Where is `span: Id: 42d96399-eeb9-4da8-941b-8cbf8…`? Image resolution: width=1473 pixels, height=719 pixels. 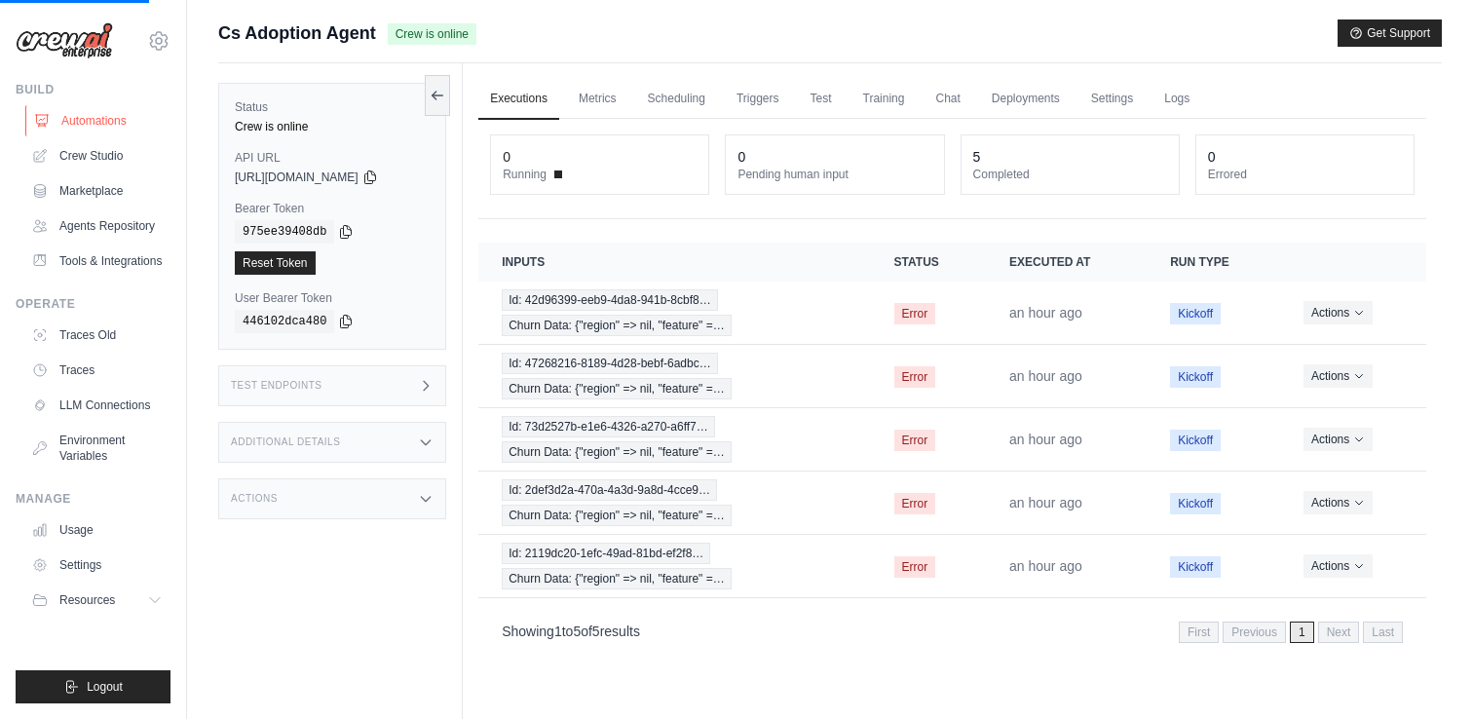 span: Id: 42d96399-eeb9-4da8-941b-8cbf8… is located at coordinates (610, 300).